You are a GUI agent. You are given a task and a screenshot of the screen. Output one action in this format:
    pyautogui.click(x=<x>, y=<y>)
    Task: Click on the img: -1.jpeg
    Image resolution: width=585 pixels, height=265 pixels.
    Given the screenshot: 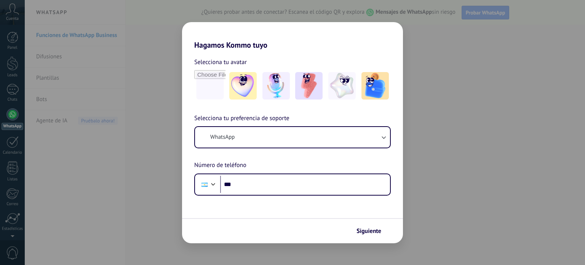 What is the action you would take?
    pyautogui.click(x=243, y=86)
    